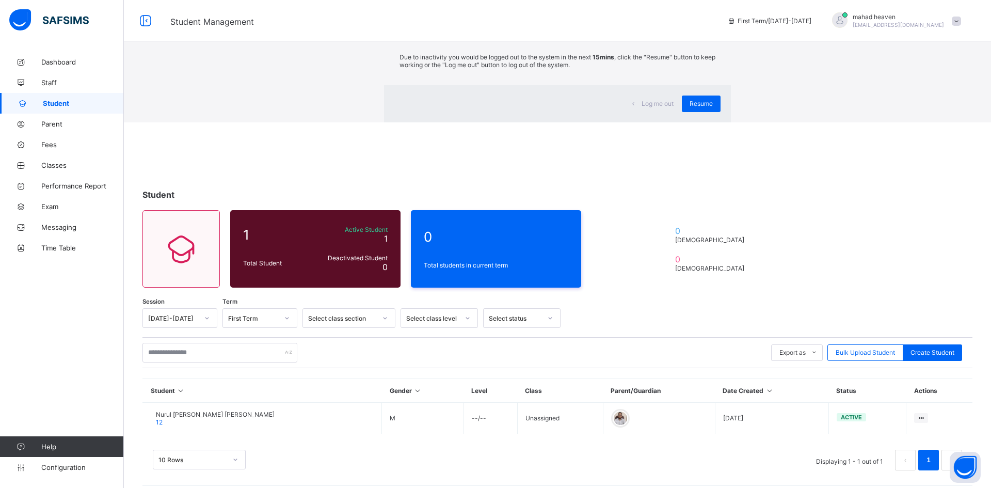 The height and width of the screenshot is (488, 991). What do you see at coordinates (253, 318) in the screenshot?
I see `div: First Term` at bounding box center [253, 318].